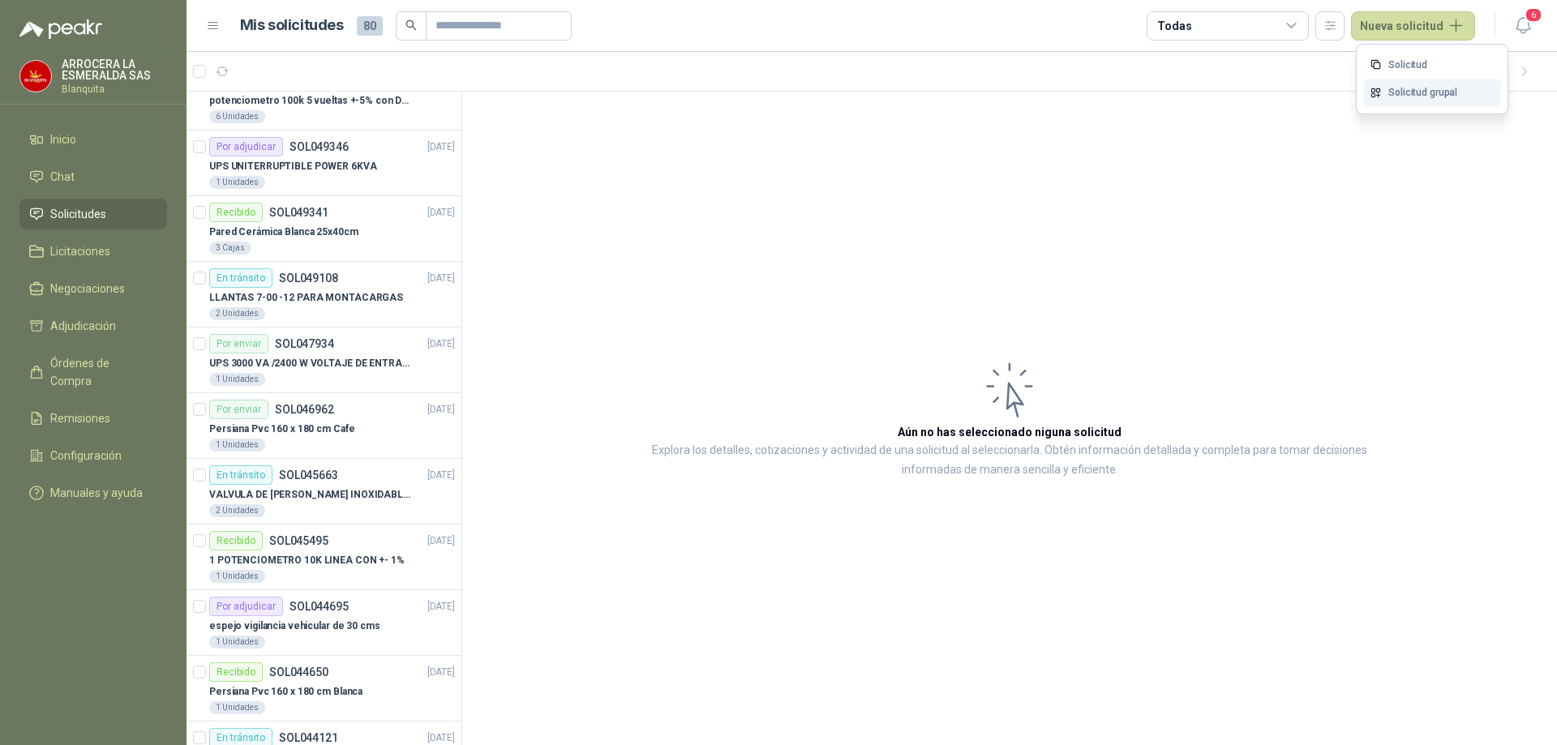 The image size is (1557, 745). What do you see at coordinates (285, 692) in the screenshot?
I see `p: Persiana Pvc 160 x 180 cm Blanca` at bounding box center [285, 692].